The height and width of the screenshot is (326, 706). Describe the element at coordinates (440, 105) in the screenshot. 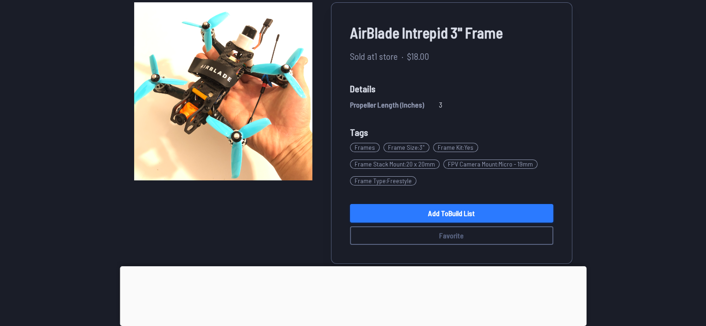

I see `span: 3` at that location.